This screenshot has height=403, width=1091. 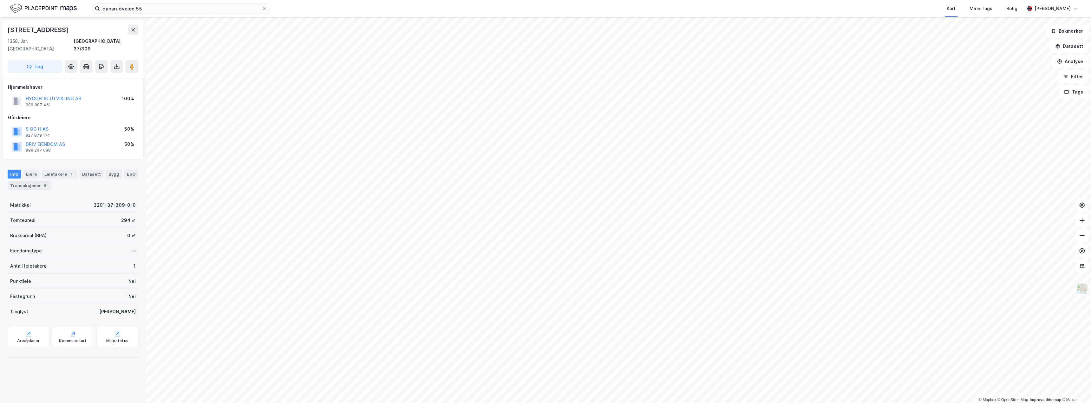 I want to click on a: Improve this map, so click(x=1045, y=400).